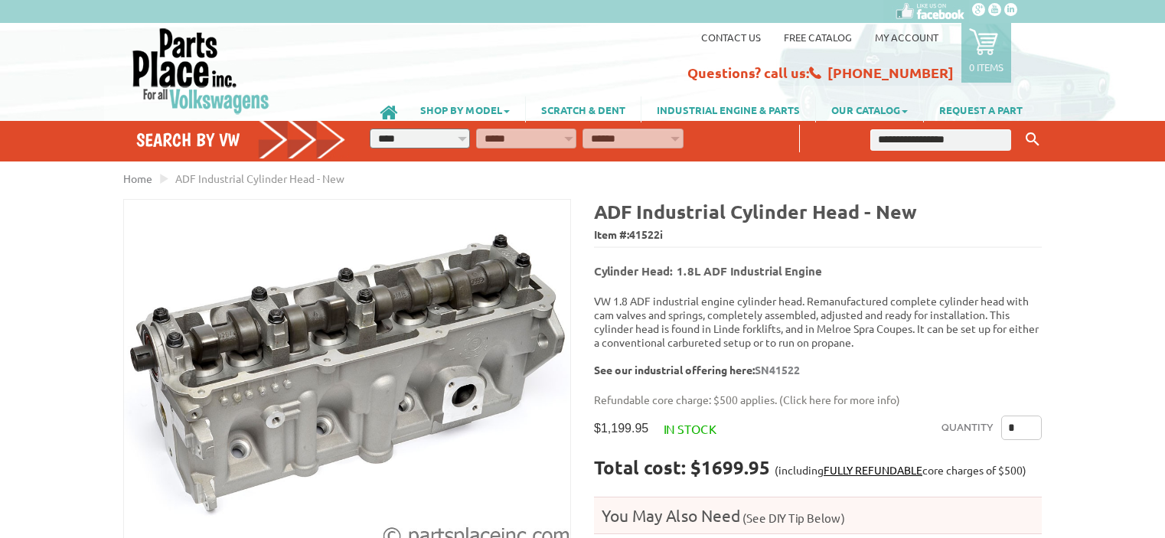 The height and width of the screenshot is (538, 1165). I want to click on img: Parts Place Inc!, so click(200, 70).